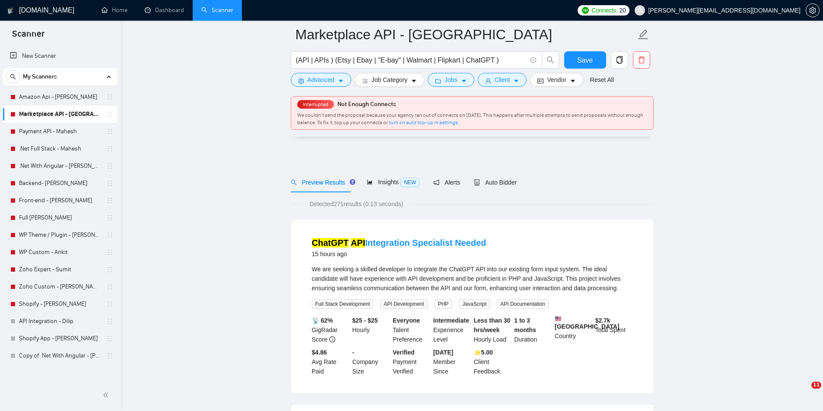 This screenshot has width=823, height=411. Describe the element at coordinates (446, 183) in the screenshot. I see `span: Alerts` at that location.